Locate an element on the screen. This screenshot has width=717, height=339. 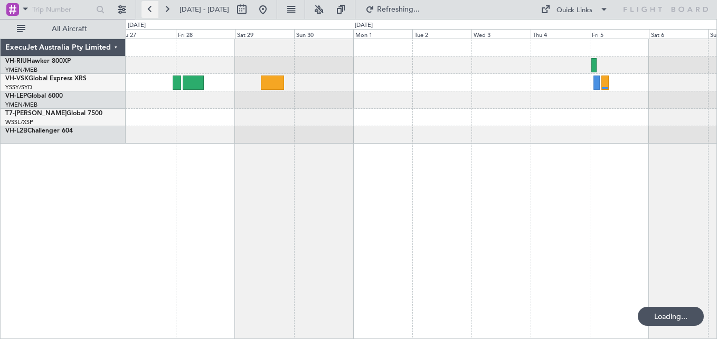
span: Refreshing... is located at coordinates (399, 10).